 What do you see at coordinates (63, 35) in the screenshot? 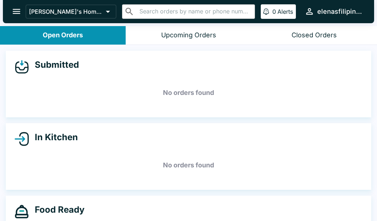
I see `div: Open Orders` at bounding box center [63, 35].